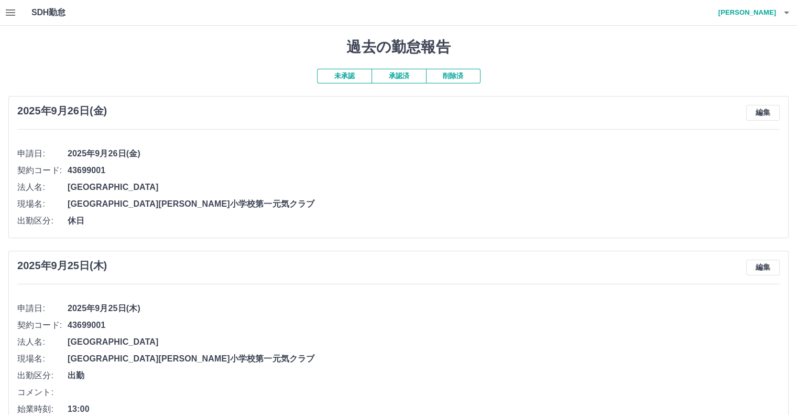 Image resolution: width=797 pixels, height=415 pixels. Describe the element at coordinates (42, 392) in the screenshot. I see `span: コメント:` at that location.